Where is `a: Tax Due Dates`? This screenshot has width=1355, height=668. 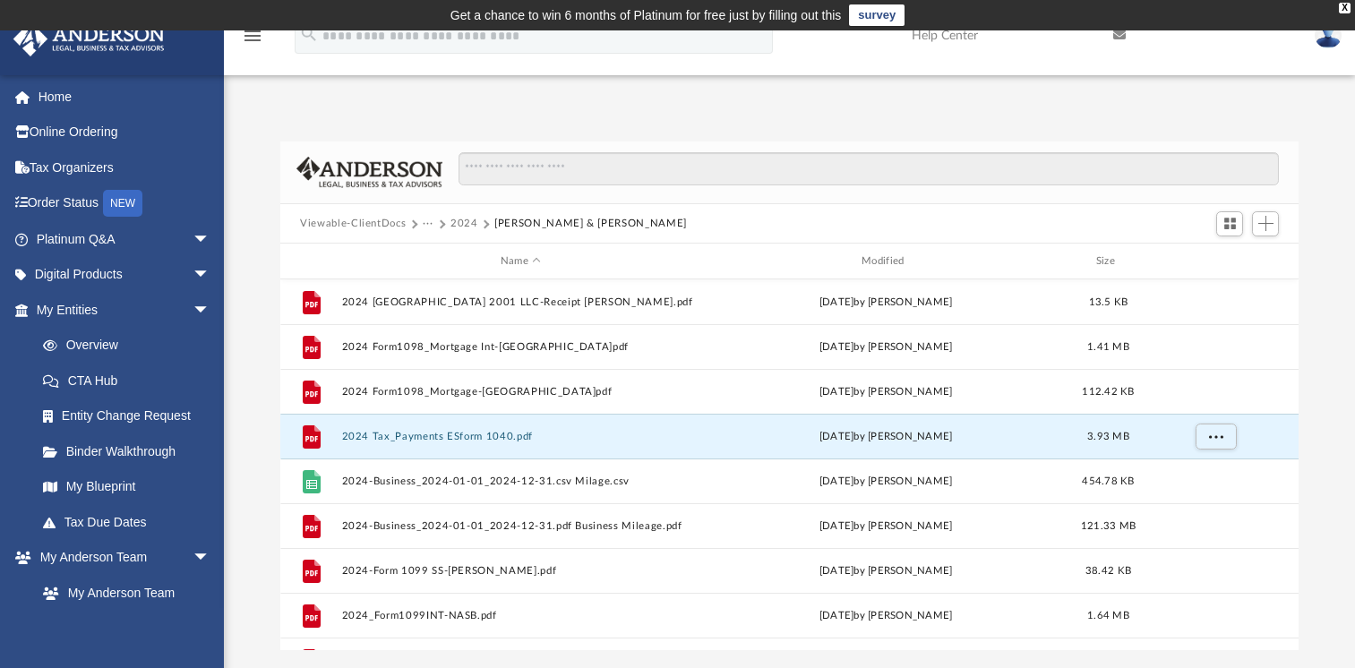 a: Tax Due Dates is located at coordinates (131, 522).